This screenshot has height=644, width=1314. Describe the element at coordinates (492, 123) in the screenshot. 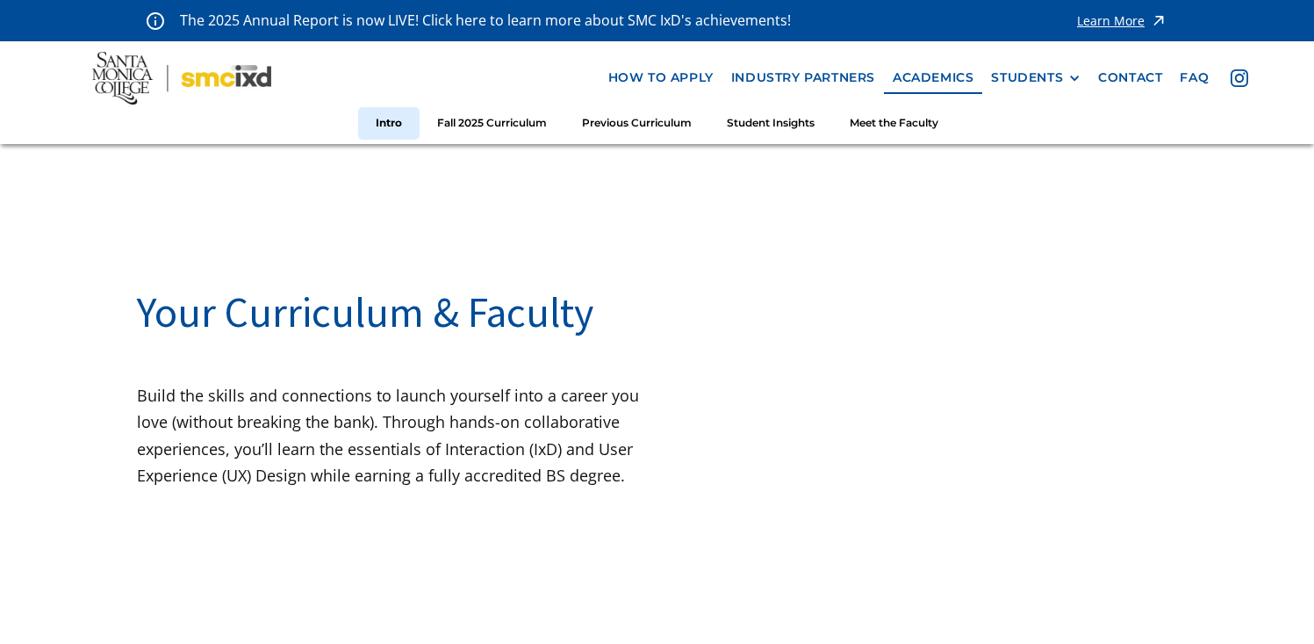

I see `a: Fall 2025 Curriculum` at that location.